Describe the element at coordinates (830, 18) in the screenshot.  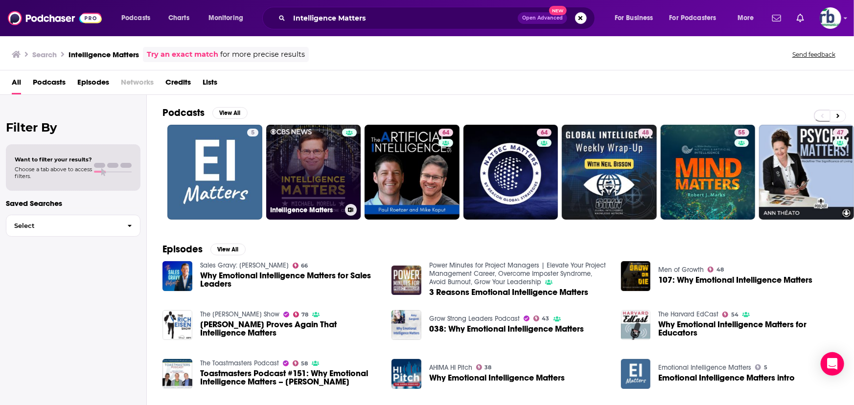
I see `img: User Profile` at that location.